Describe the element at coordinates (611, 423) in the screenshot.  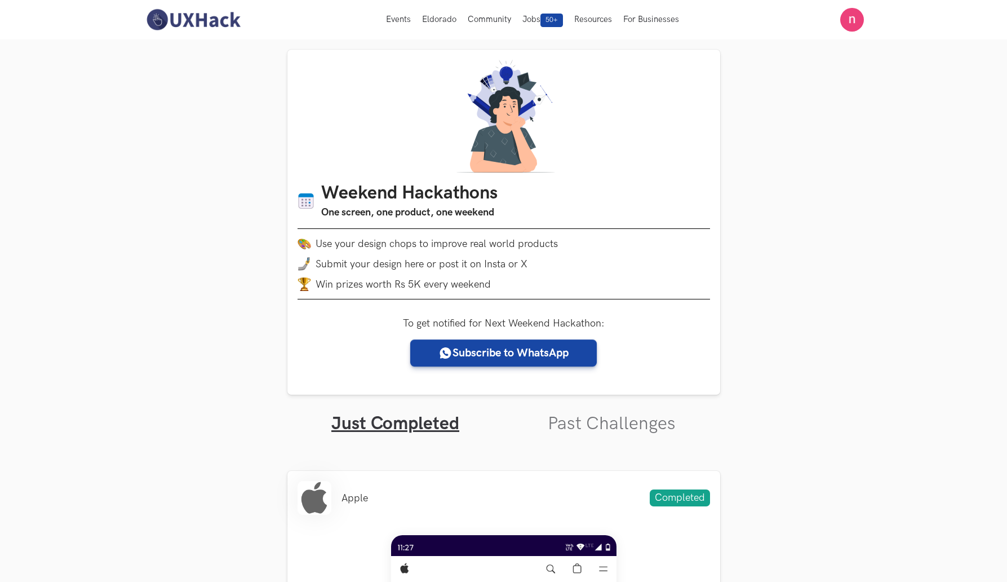
I see `a: Past Challenges` at that location.